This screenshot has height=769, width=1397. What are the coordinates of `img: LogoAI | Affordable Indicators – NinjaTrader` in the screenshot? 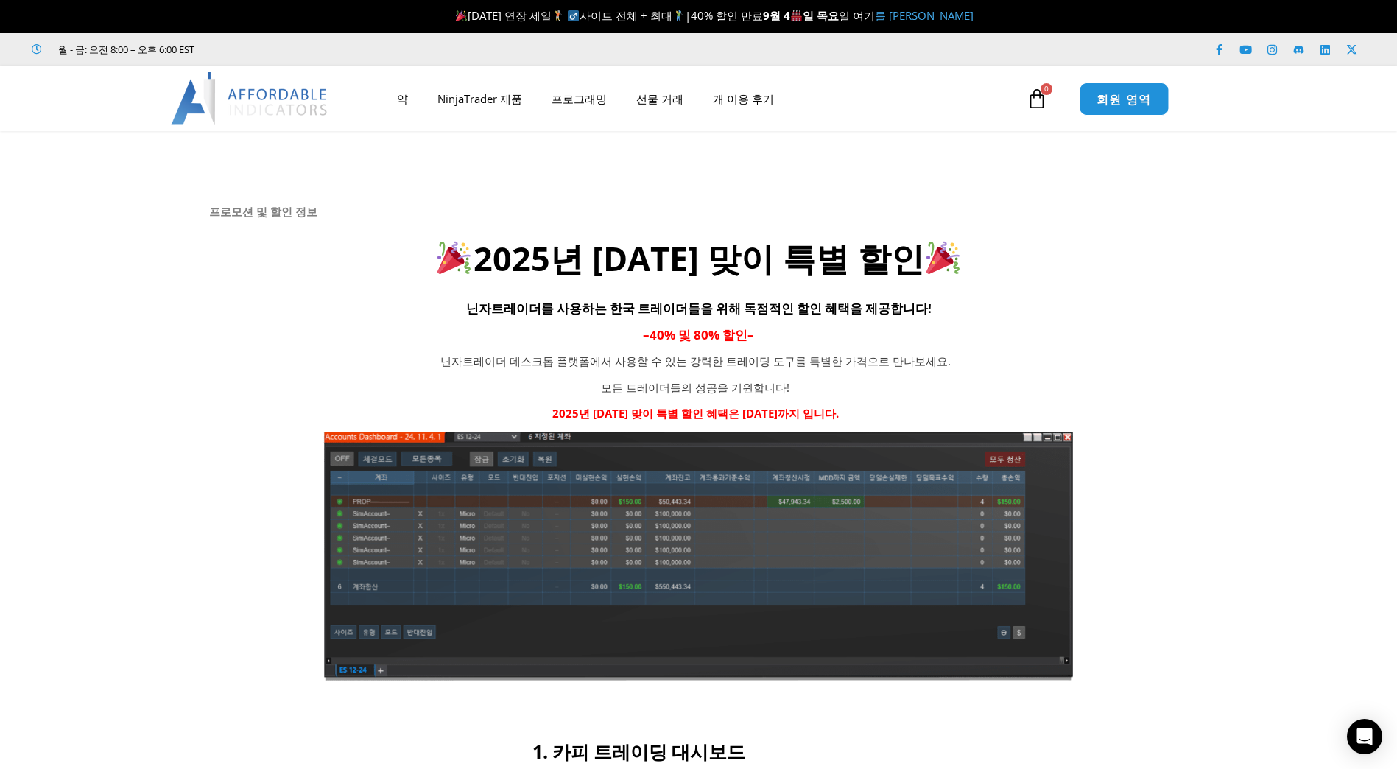 It's located at (250, 99).